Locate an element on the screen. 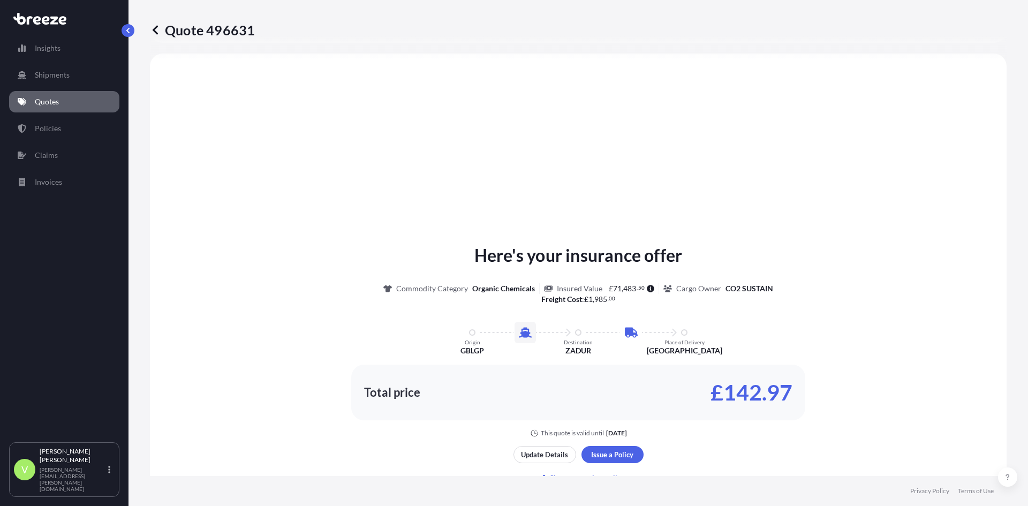 Image resolution: width=1028 pixels, height=506 pixels. p: Issue a Policy is located at coordinates (612, 455).